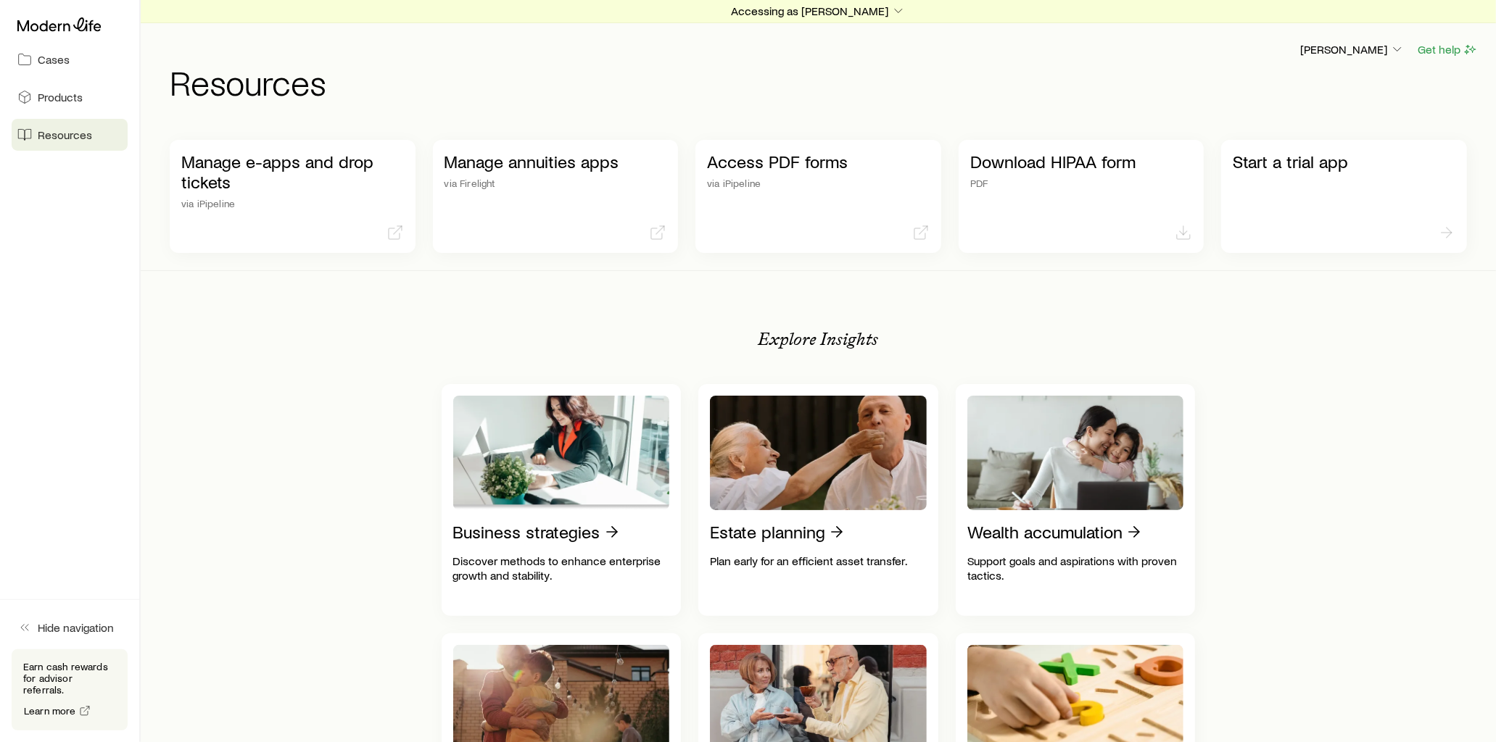  Describe the element at coordinates (60, 97) in the screenshot. I see `span: Products` at that location.